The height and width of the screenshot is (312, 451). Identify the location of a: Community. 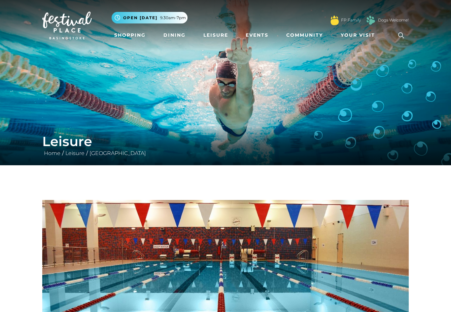
(305, 35).